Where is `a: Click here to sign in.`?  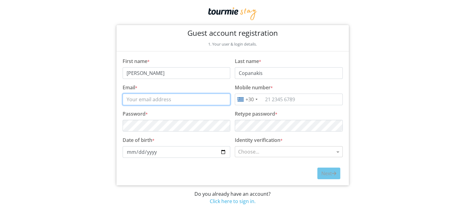
a: Click here to sign in. is located at coordinates (233, 201).